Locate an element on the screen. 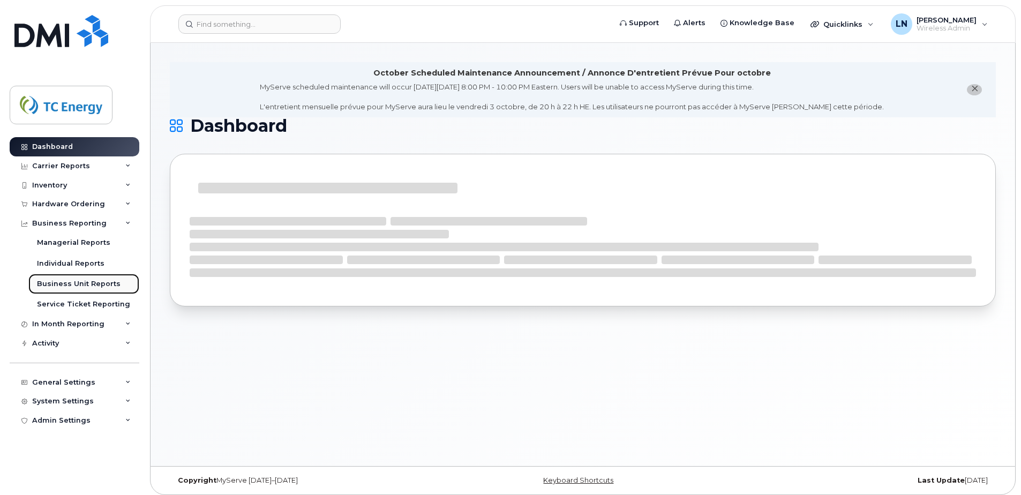  strong: Last Update is located at coordinates (941, 480).